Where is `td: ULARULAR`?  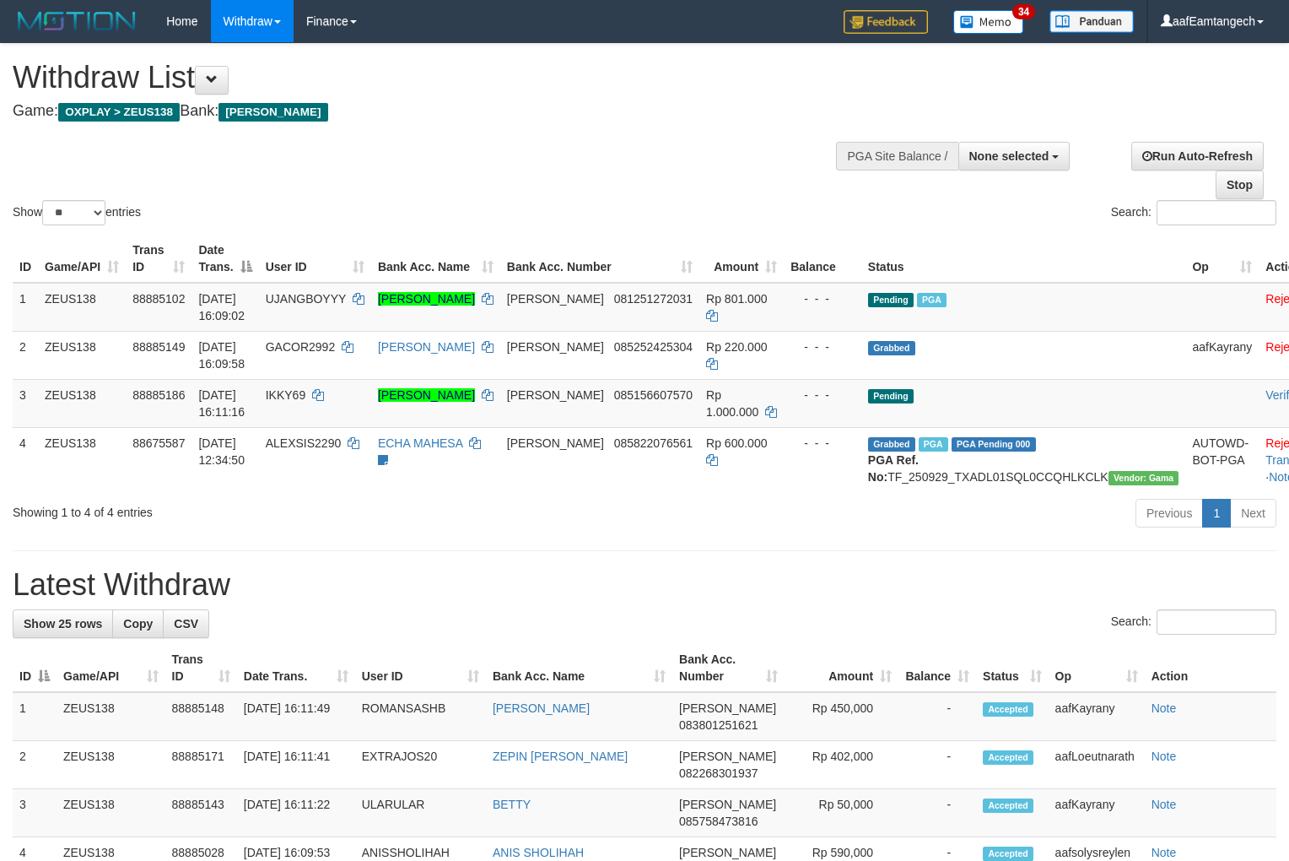
td: ULARULAR is located at coordinates (420, 812).